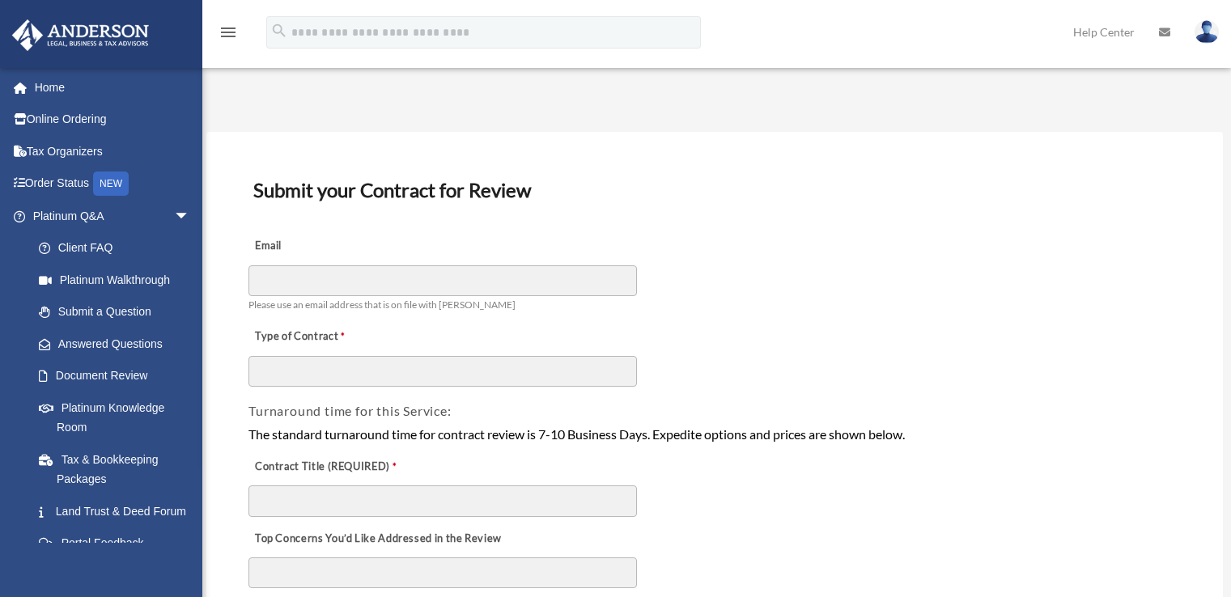 This screenshot has width=1231, height=597. Describe the element at coordinates (228, 32) in the screenshot. I see `i: menu` at that location.